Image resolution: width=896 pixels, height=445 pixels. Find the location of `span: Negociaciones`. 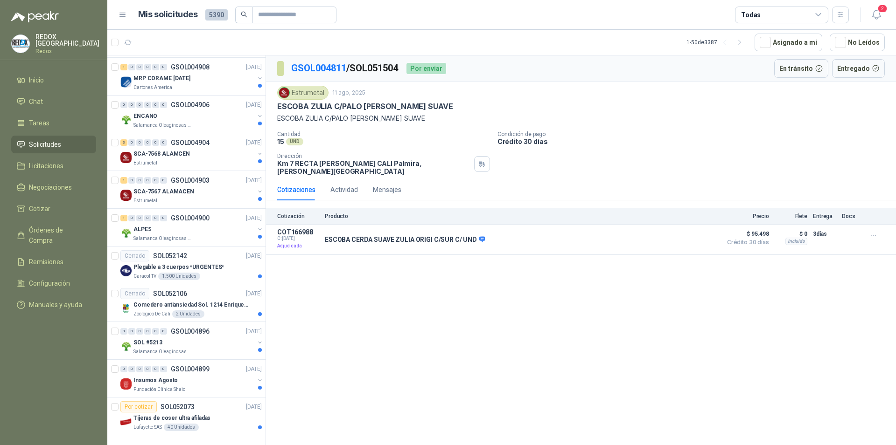

span: Negociaciones is located at coordinates (50, 188).